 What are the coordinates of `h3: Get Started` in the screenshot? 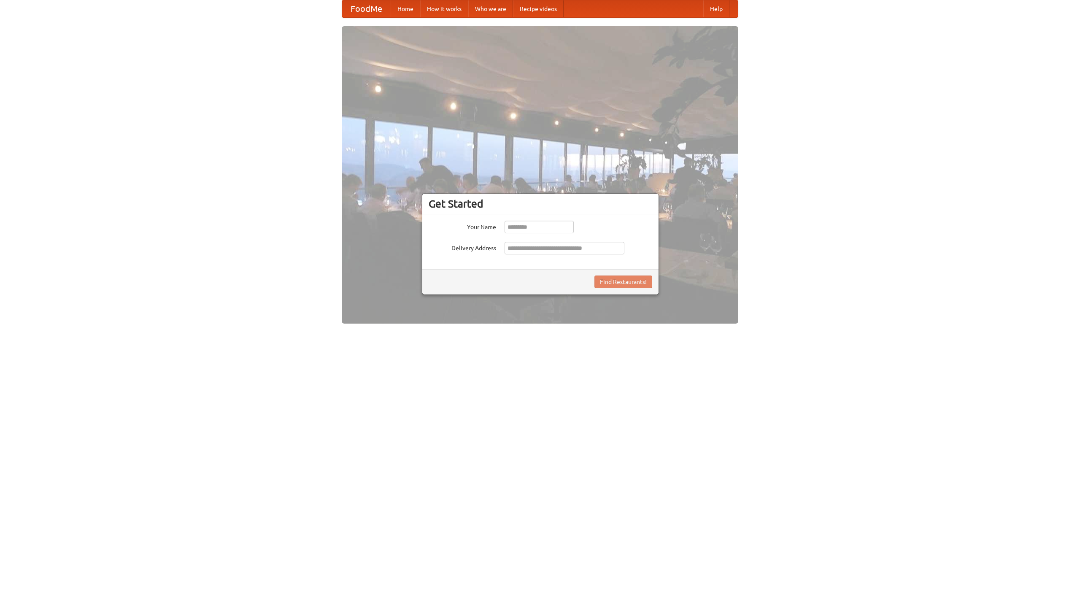 It's located at (540, 204).